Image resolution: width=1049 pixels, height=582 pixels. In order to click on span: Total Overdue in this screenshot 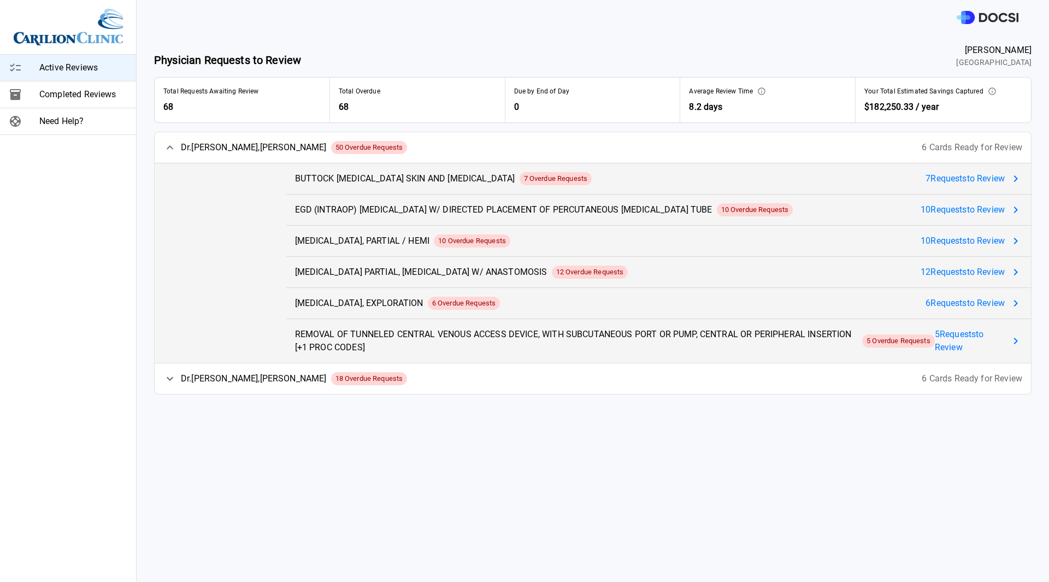, I will do `click(359, 91)`.